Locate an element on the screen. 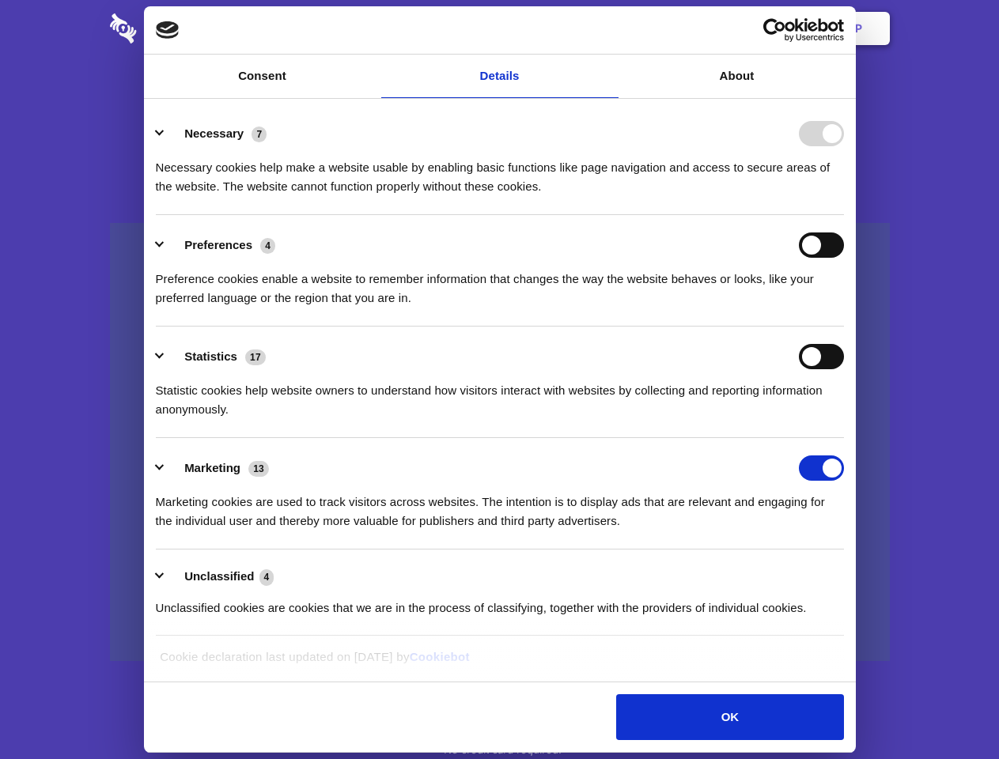  a: Details is located at coordinates (500, 76).